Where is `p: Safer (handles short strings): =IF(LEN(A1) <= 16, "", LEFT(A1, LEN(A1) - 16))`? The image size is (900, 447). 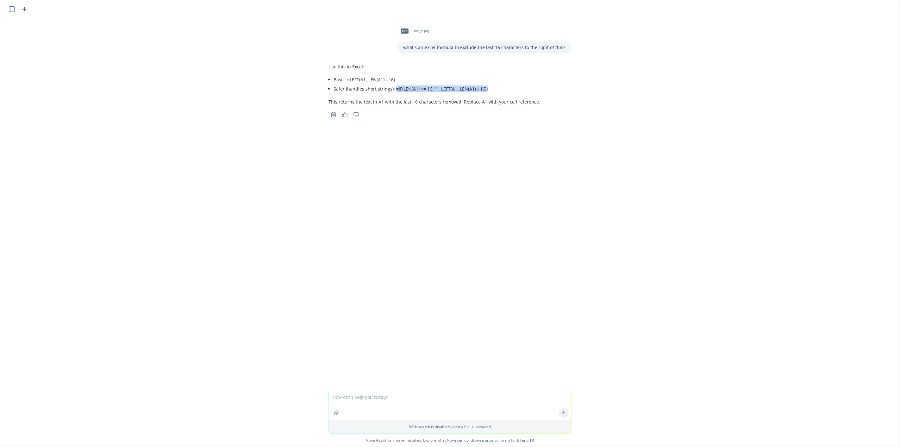 p: Safer (handles short strings): =IF(LEN(A1) <= 16, "", LEFT(A1, LEN(A1) - 16)) is located at coordinates (437, 89).